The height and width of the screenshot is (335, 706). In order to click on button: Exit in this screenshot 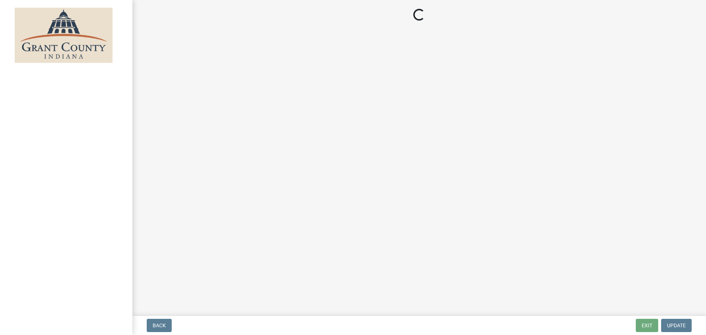, I will do `click(647, 326)`.